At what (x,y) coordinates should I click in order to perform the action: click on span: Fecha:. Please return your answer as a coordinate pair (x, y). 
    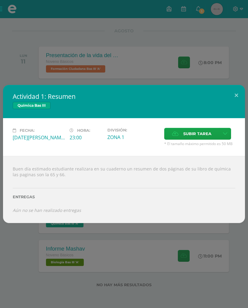
    Looking at the image, I should click on (27, 130).